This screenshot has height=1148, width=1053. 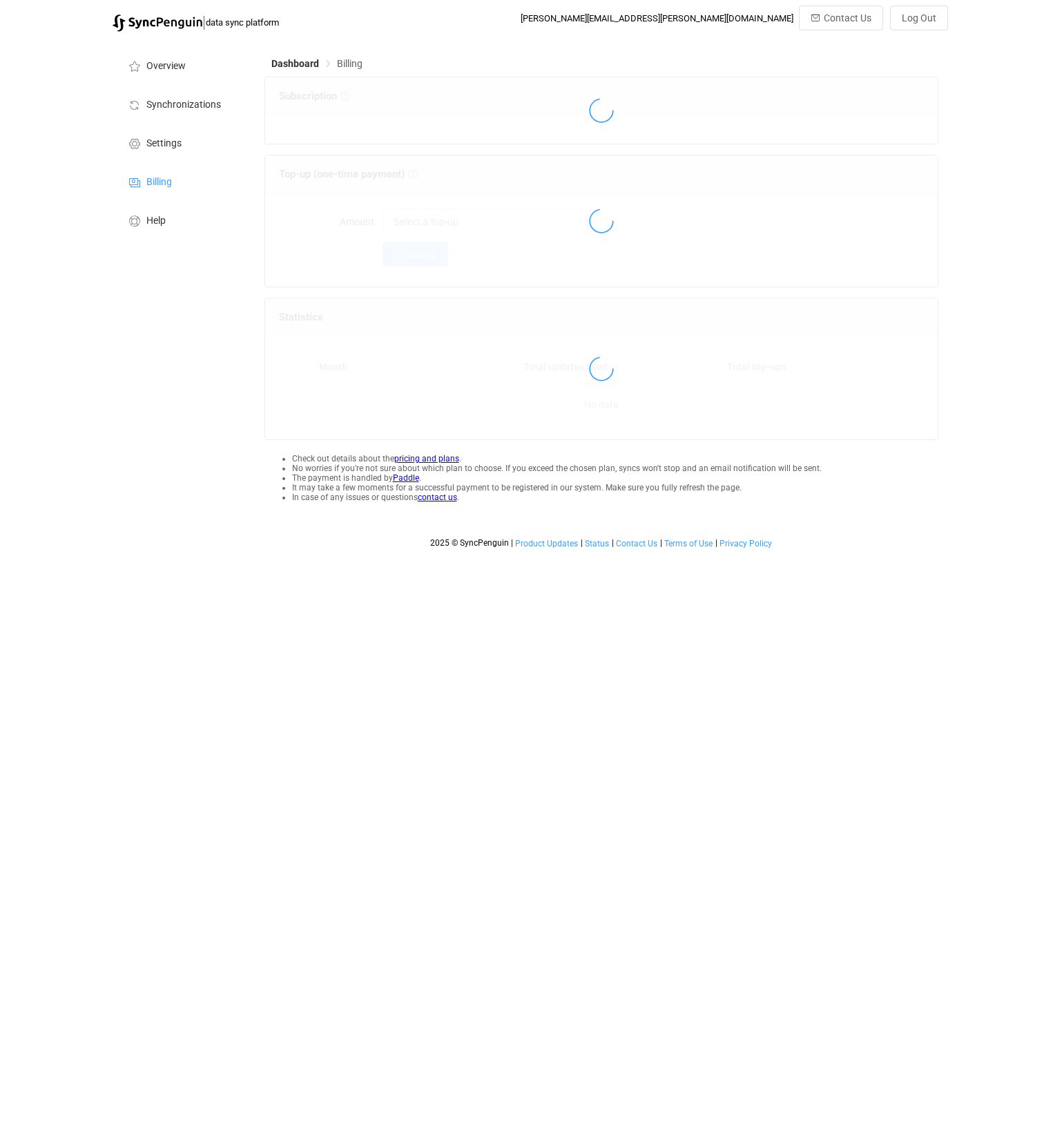 What do you see at coordinates (919, 18) in the screenshot?
I see `span: Log Out` at bounding box center [919, 18].